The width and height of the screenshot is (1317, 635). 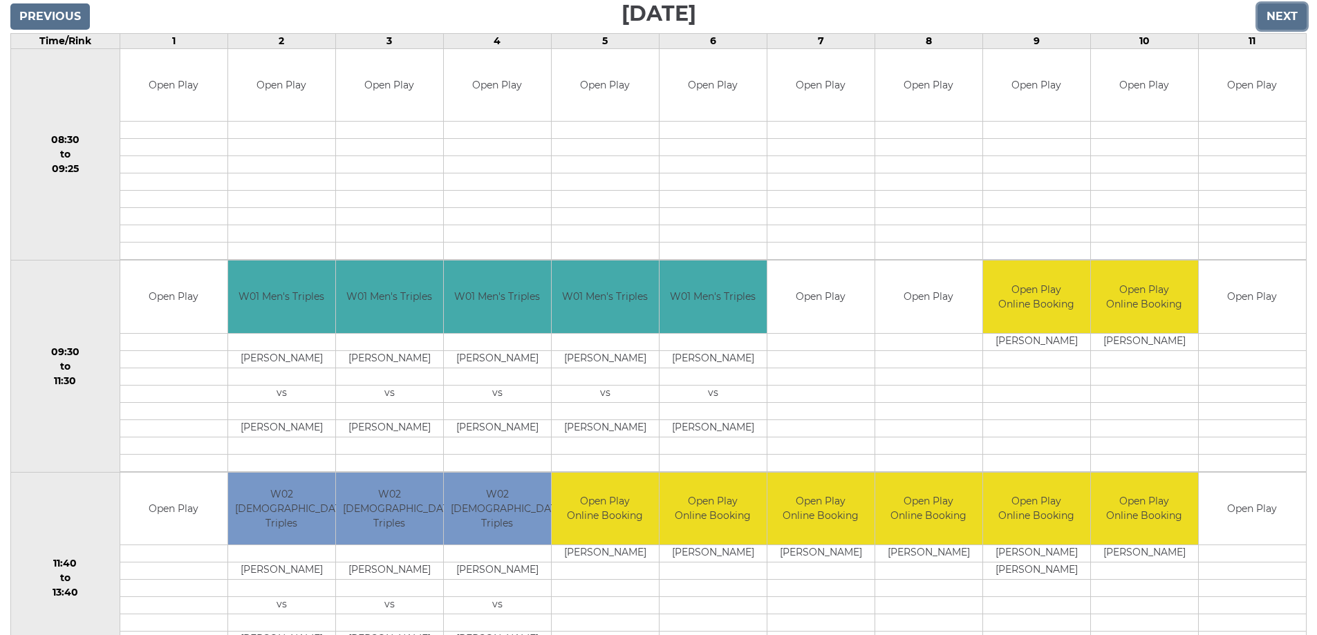 I want to click on td: 8, so click(x=928, y=41).